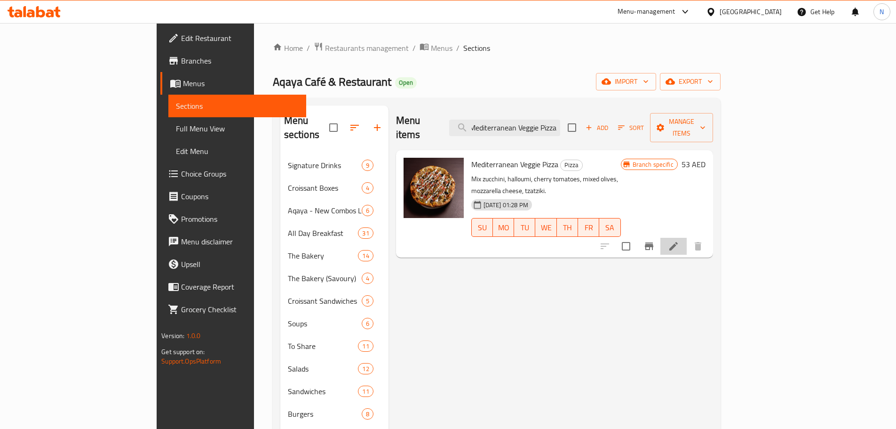  Describe the element at coordinates (610, 227) in the screenshot. I see `span: SA` at that location.